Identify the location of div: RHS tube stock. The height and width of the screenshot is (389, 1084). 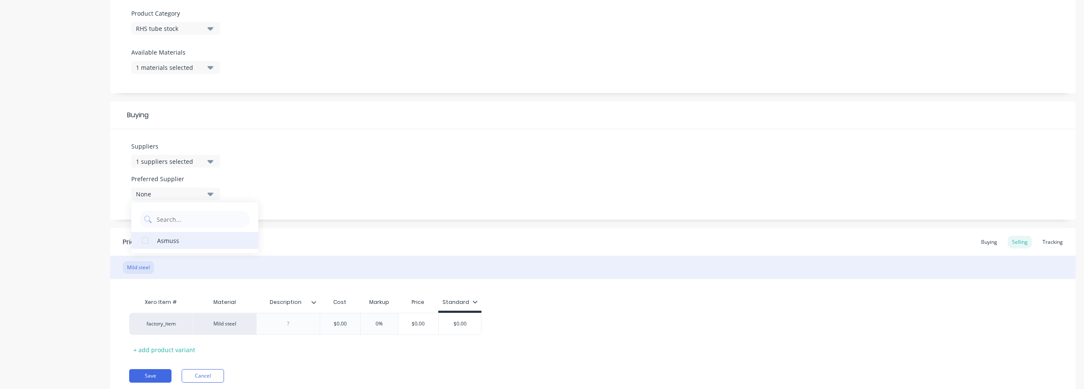
(170, 28).